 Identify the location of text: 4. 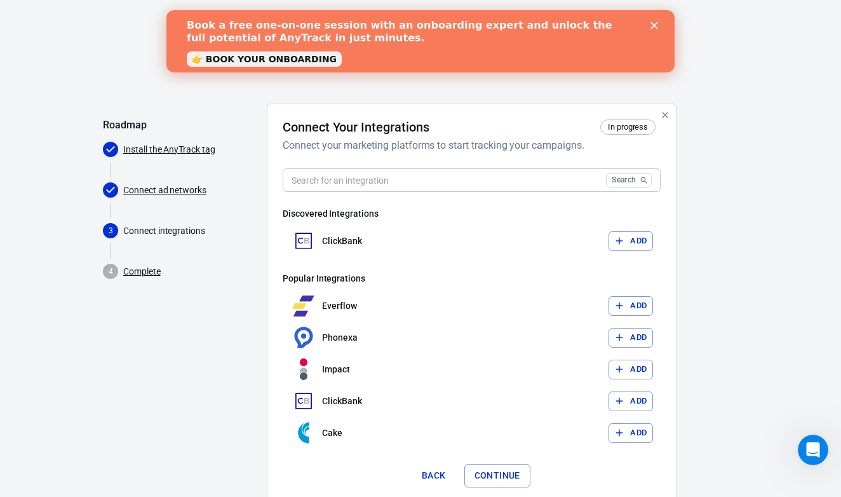
(111, 271).